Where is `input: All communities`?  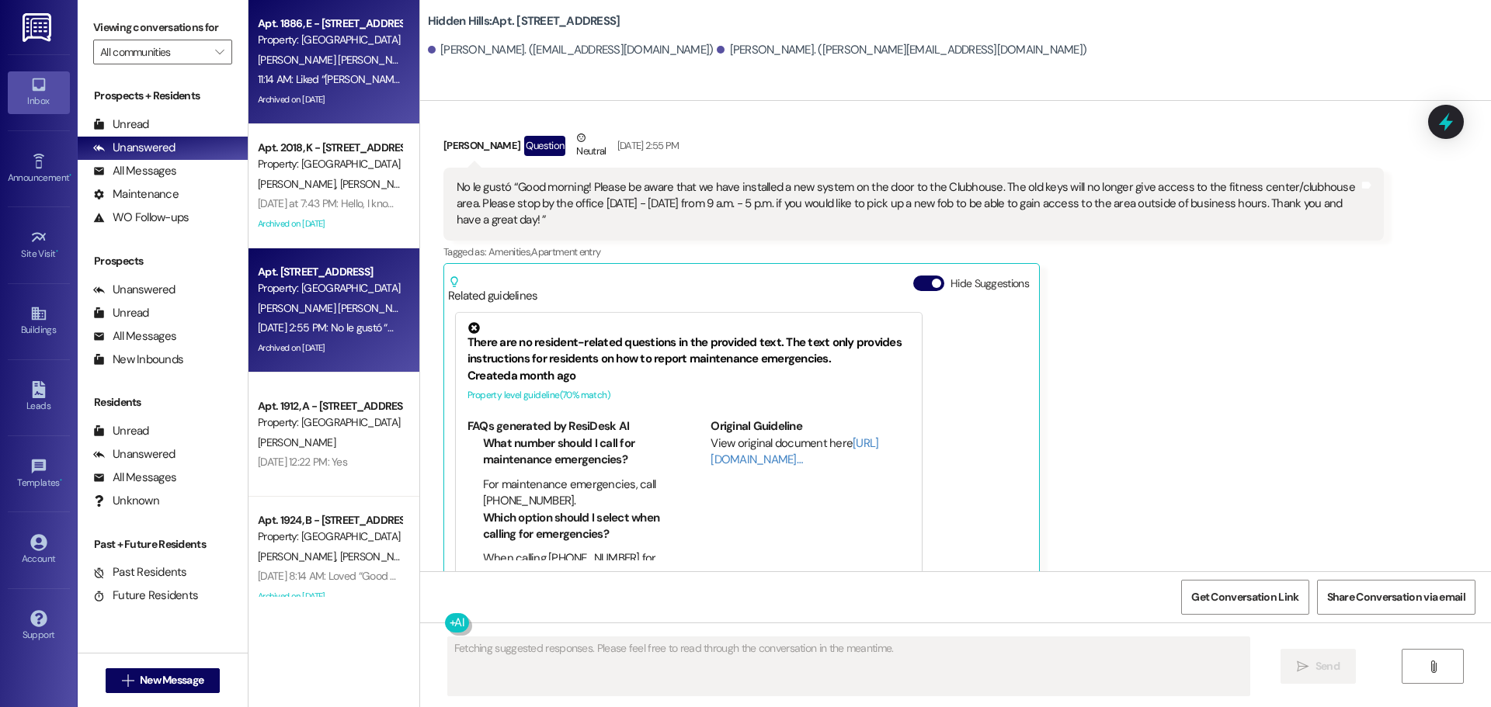
input: All communities is located at coordinates (154, 52).